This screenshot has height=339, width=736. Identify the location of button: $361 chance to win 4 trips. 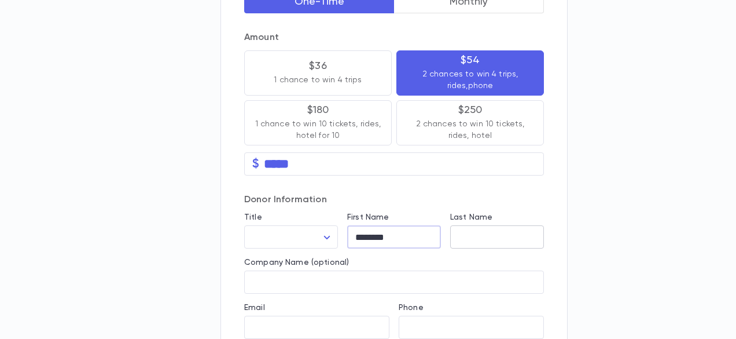
(318, 73).